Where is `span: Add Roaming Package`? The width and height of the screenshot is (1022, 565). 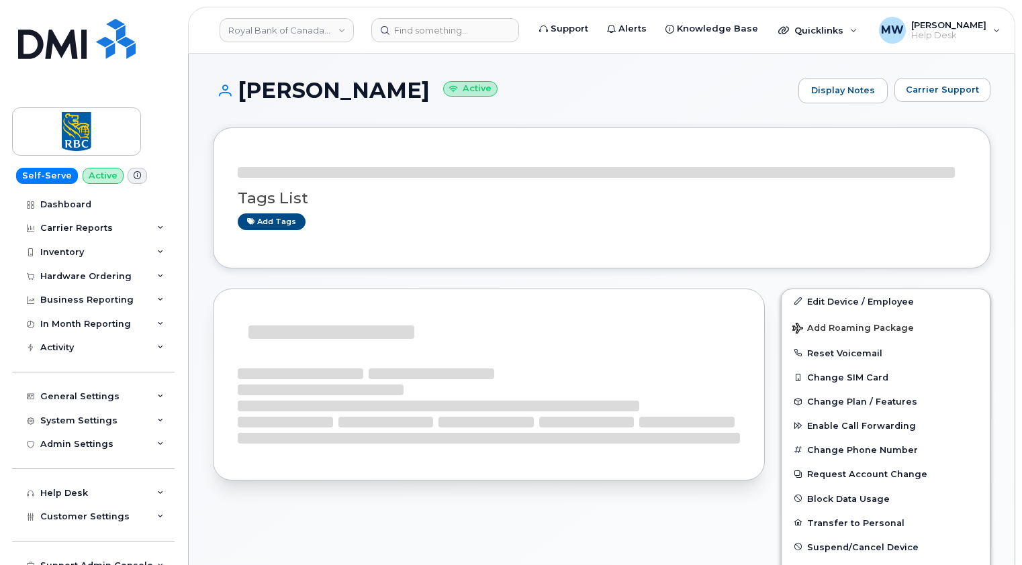 span: Add Roaming Package is located at coordinates (853, 329).